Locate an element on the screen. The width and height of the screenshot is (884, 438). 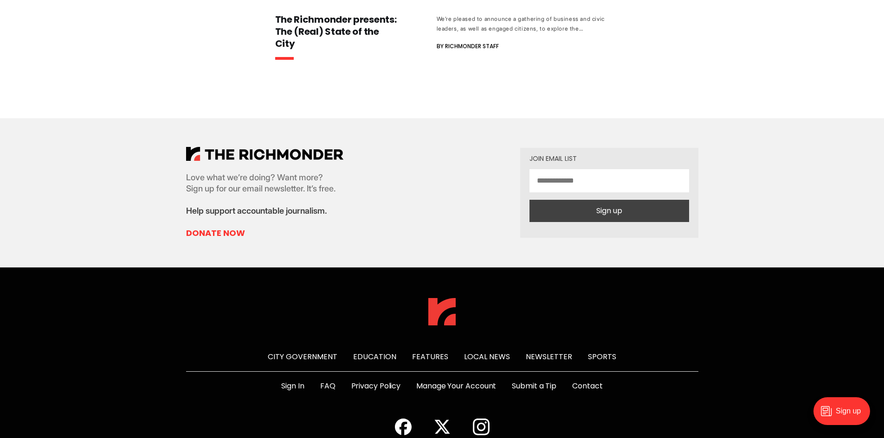
img: The Richmonder Logo is located at coordinates (264, 154).